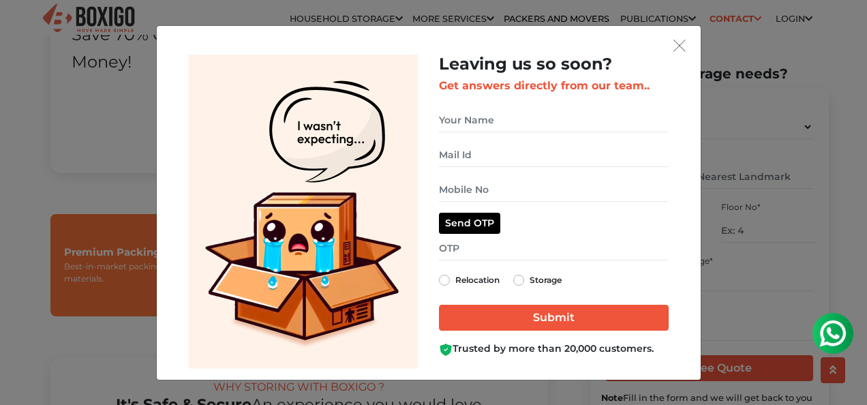  What do you see at coordinates (554, 318) in the screenshot?
I see `input: Submit` at bounding box center [554, 318].